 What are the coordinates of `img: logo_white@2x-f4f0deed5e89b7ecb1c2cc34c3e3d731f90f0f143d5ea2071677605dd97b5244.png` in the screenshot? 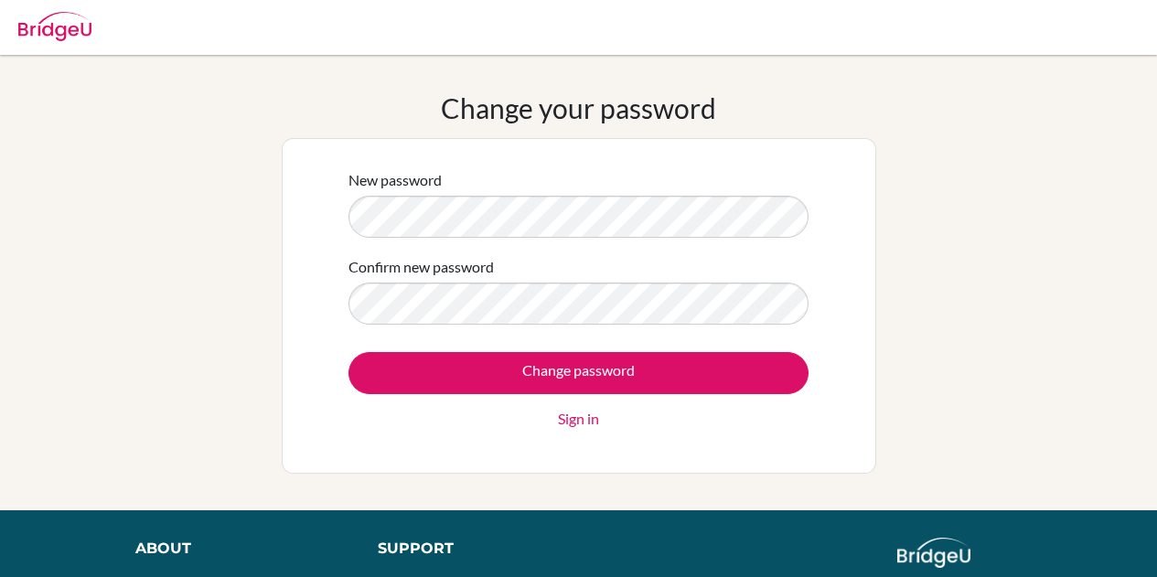 It's located at (934, 552).